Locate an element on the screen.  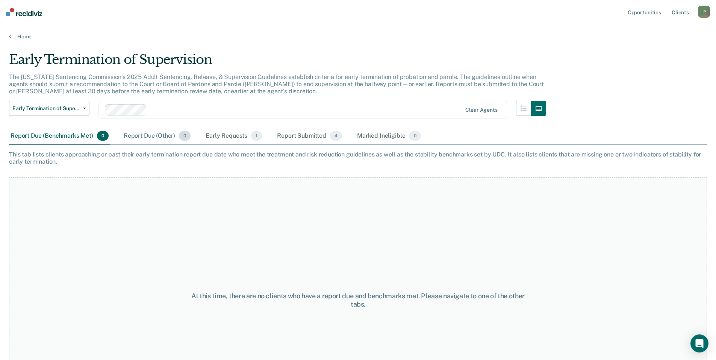
div: Early Requests1 is located at coordinates (234, 136).